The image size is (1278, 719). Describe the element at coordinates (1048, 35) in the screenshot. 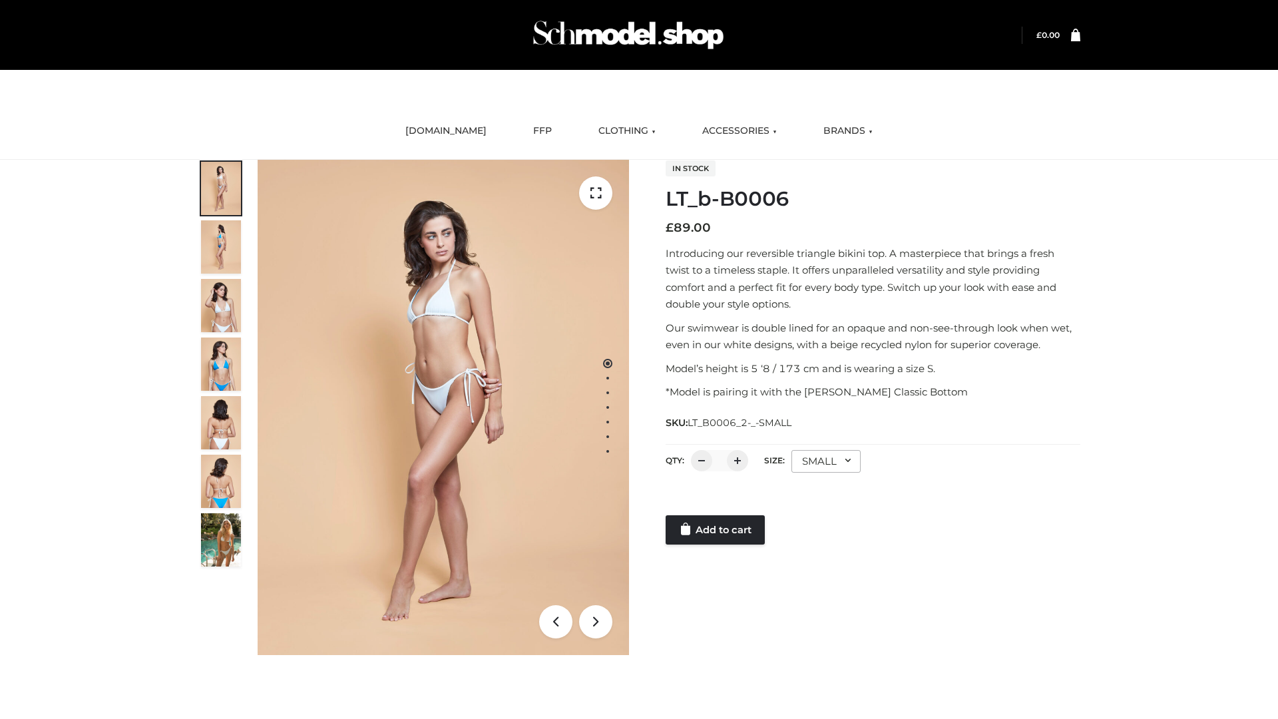

I see `a: £0.00` at that location.